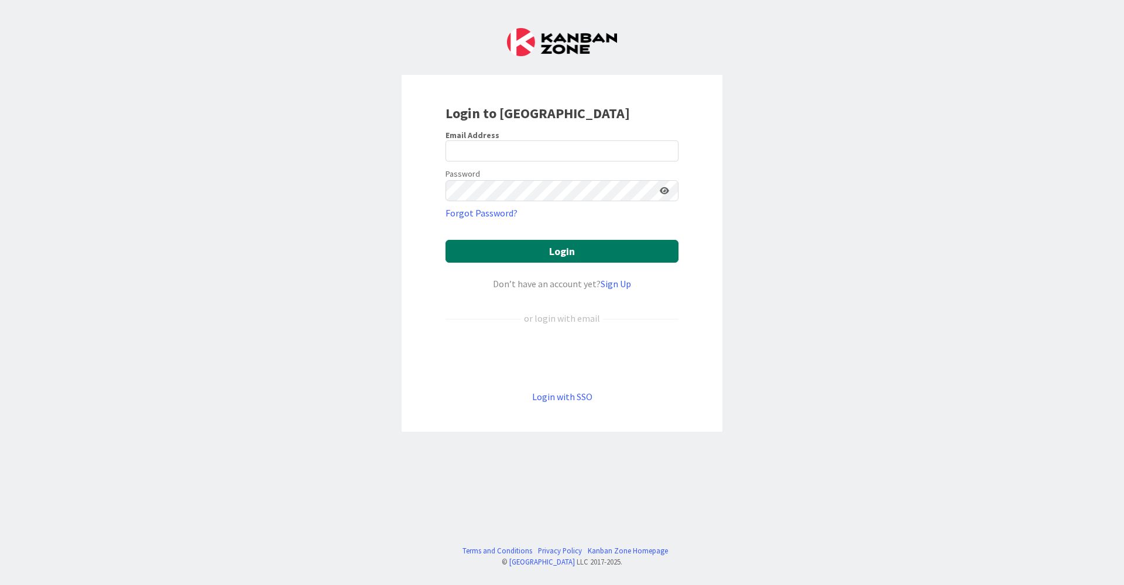 The image size is (1124, 585). Describe the element at coordinates (562, 397) in the screenshot. I see `a: Login with SSO` at that location.